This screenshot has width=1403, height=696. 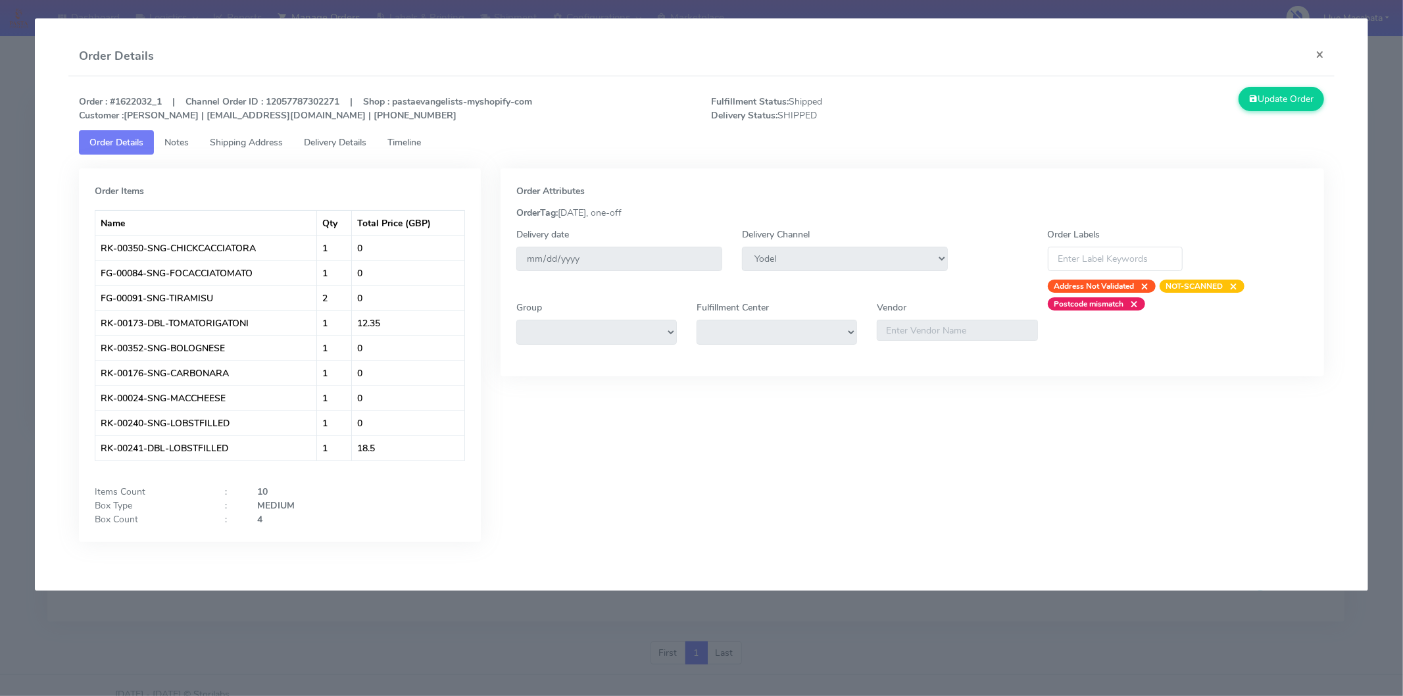 I want to click on td: FG-00091-SNG-TIRAMISU, so click(x=206, y=298).